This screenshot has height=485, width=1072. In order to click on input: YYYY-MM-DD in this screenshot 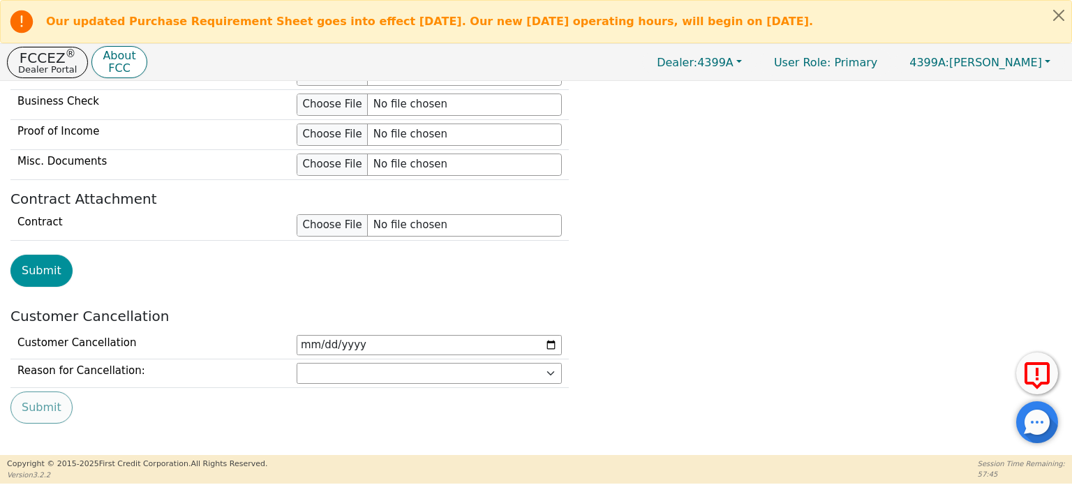, I will do `click(429, 345)`.